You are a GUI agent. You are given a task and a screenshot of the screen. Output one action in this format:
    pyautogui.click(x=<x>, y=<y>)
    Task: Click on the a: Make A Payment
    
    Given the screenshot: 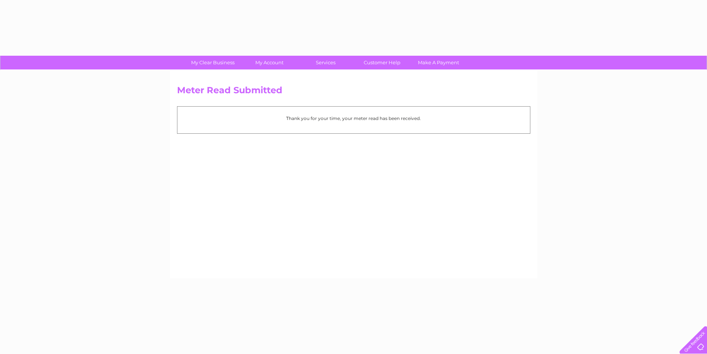 What is the action you would take?
    pyautogui.click(x=438, y=62)
    